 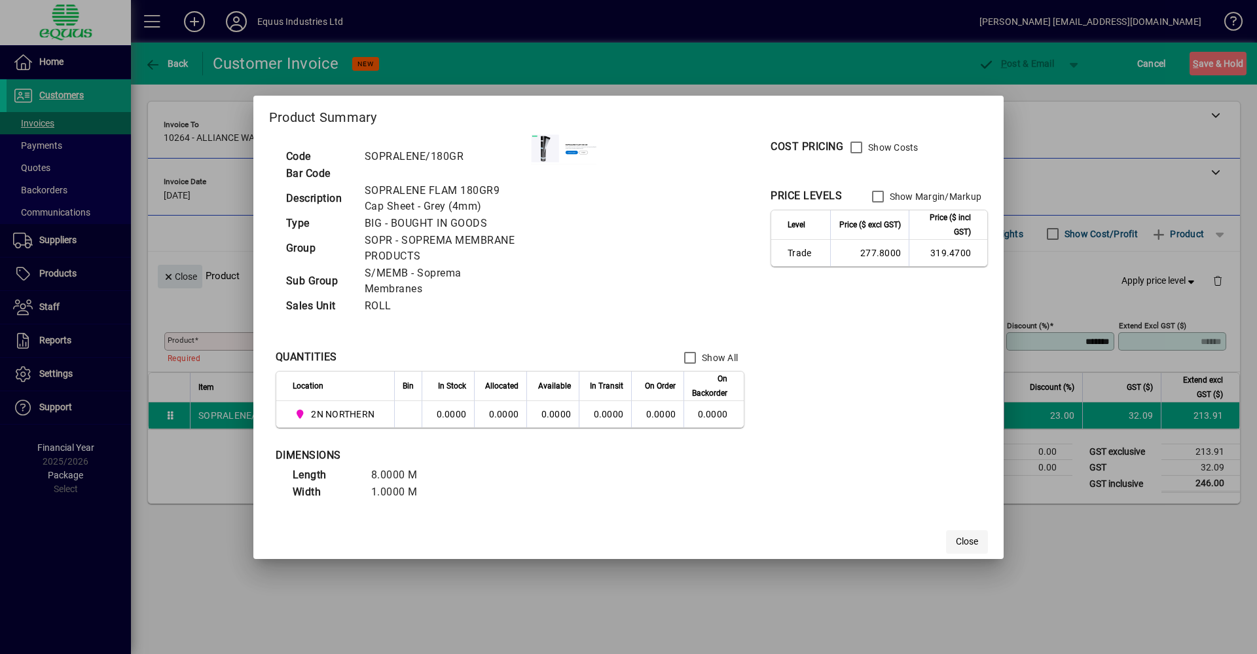 What do you see at coordinates (325, 475) in the screenshot?
I see `td: Length` at bounding box center [325, 475].